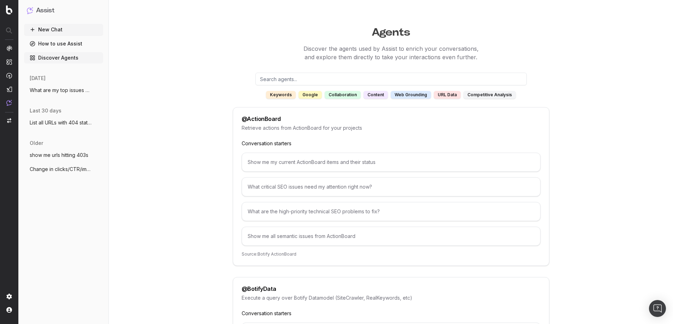 The image size is (673, 324). What do you see at coordinates (61, 90) in the screenshot?
I see `span: What are my top issues concerning crawla` at bounding box center [61, 90].